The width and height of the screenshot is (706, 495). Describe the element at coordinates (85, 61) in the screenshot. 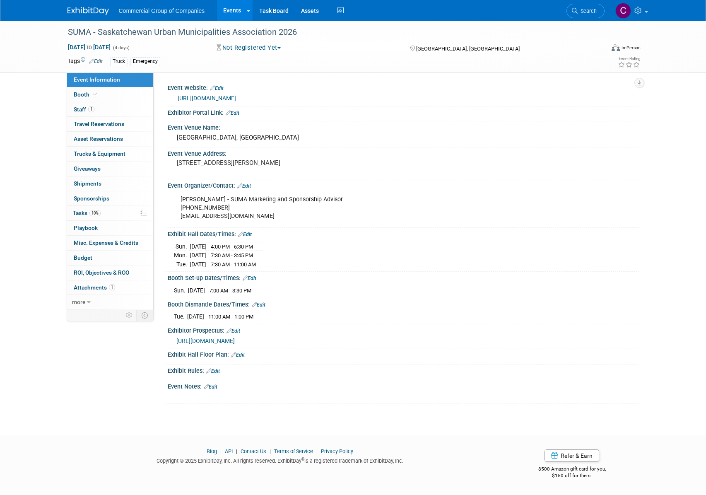

I see `td: Tags` at that location.